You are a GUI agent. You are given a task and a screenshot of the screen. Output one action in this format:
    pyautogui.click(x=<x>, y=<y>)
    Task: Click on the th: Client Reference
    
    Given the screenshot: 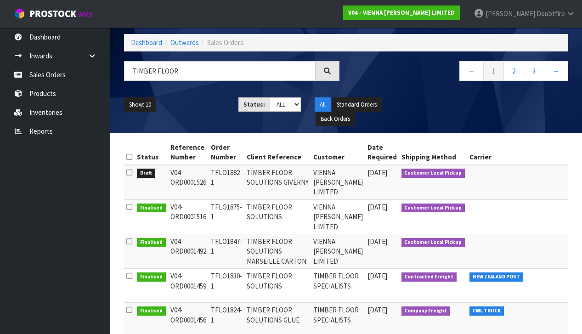 What is the action you would take?
    pyautogui.click(x=277, y=152)
    